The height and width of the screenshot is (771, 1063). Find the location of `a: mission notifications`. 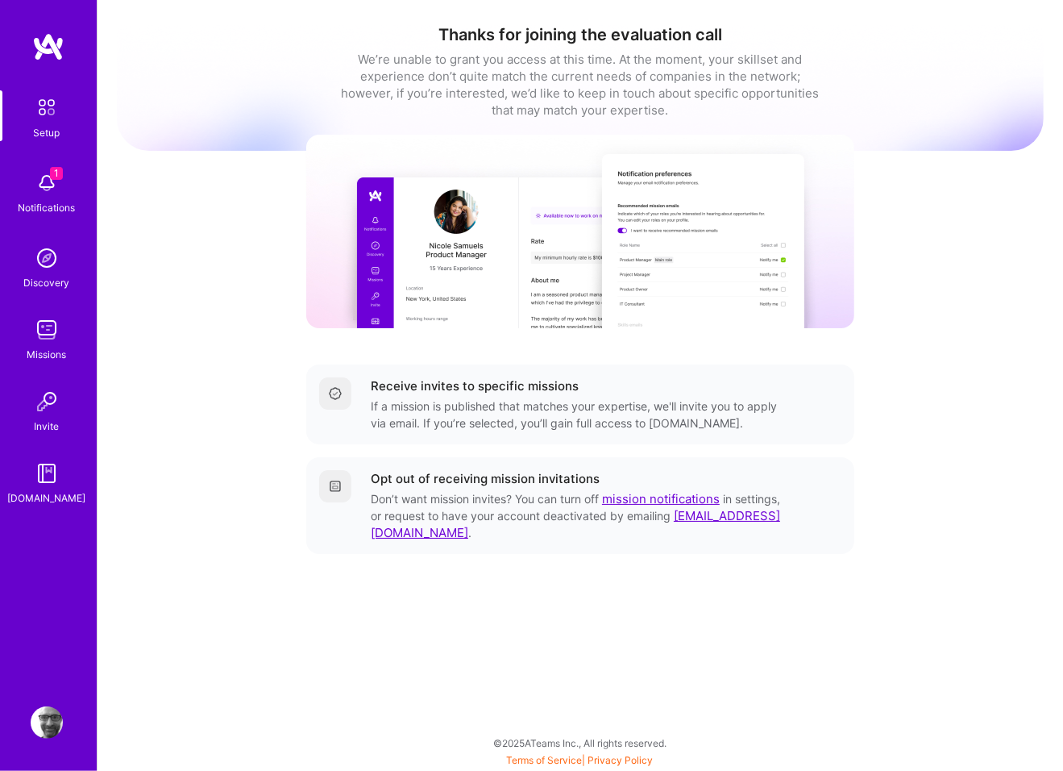

a: mission notifications is located at coordinates (661, 498).